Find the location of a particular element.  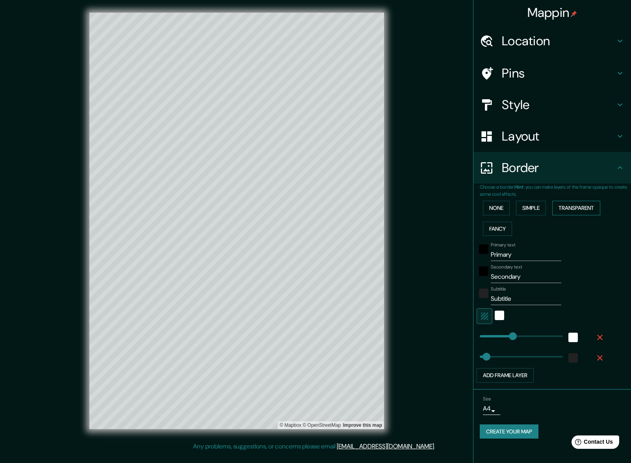

label: Secondary text is located at coordinates (506, 267).